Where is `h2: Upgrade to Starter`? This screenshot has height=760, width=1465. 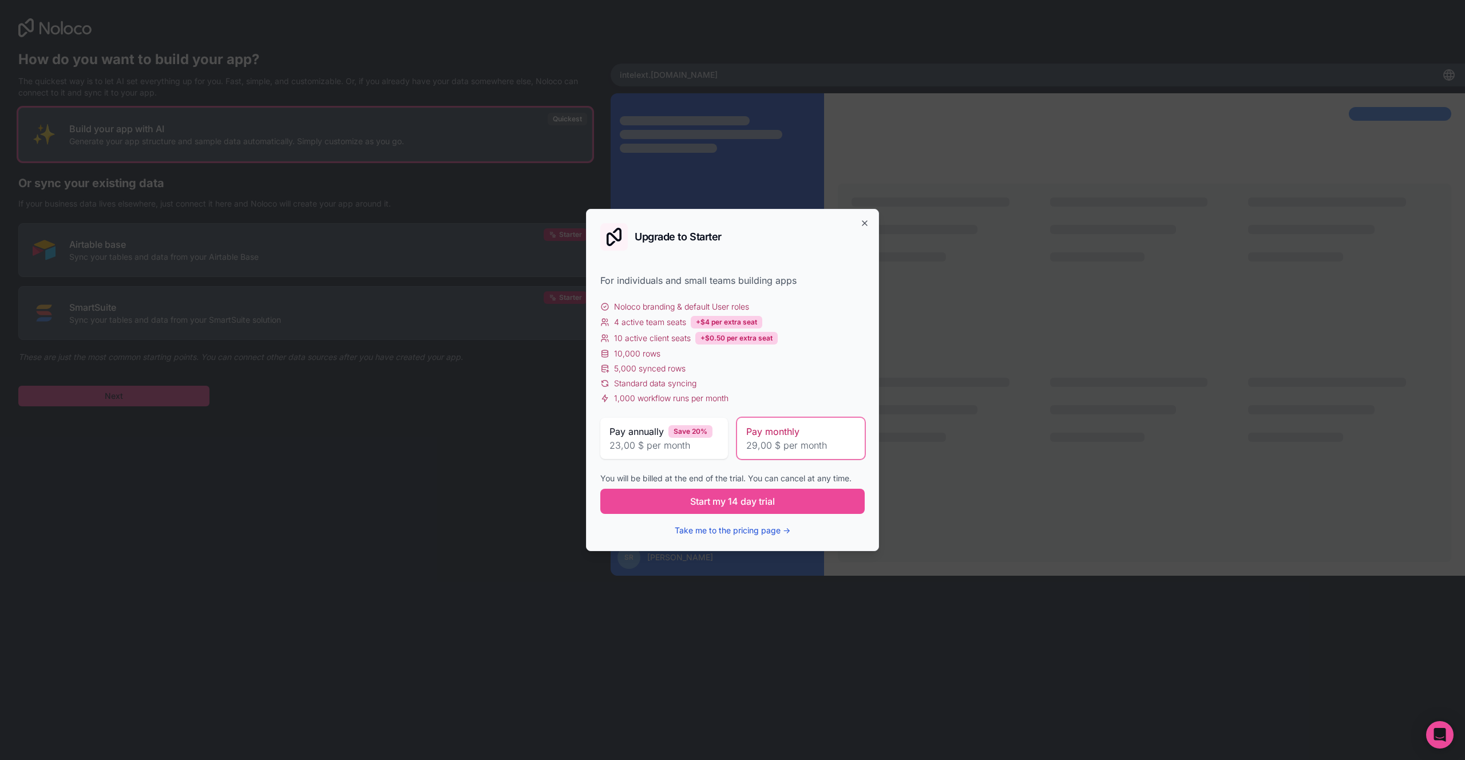
h2: Upgrade to Starter is located at coordinates (678, 237).